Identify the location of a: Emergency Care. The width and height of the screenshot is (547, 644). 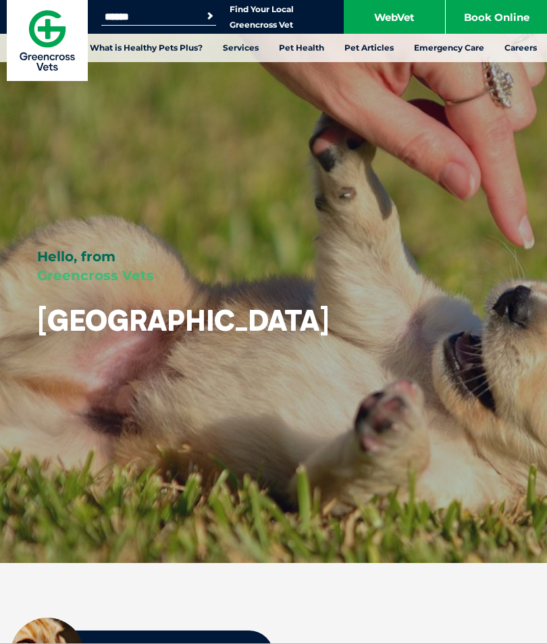
(449, 48).